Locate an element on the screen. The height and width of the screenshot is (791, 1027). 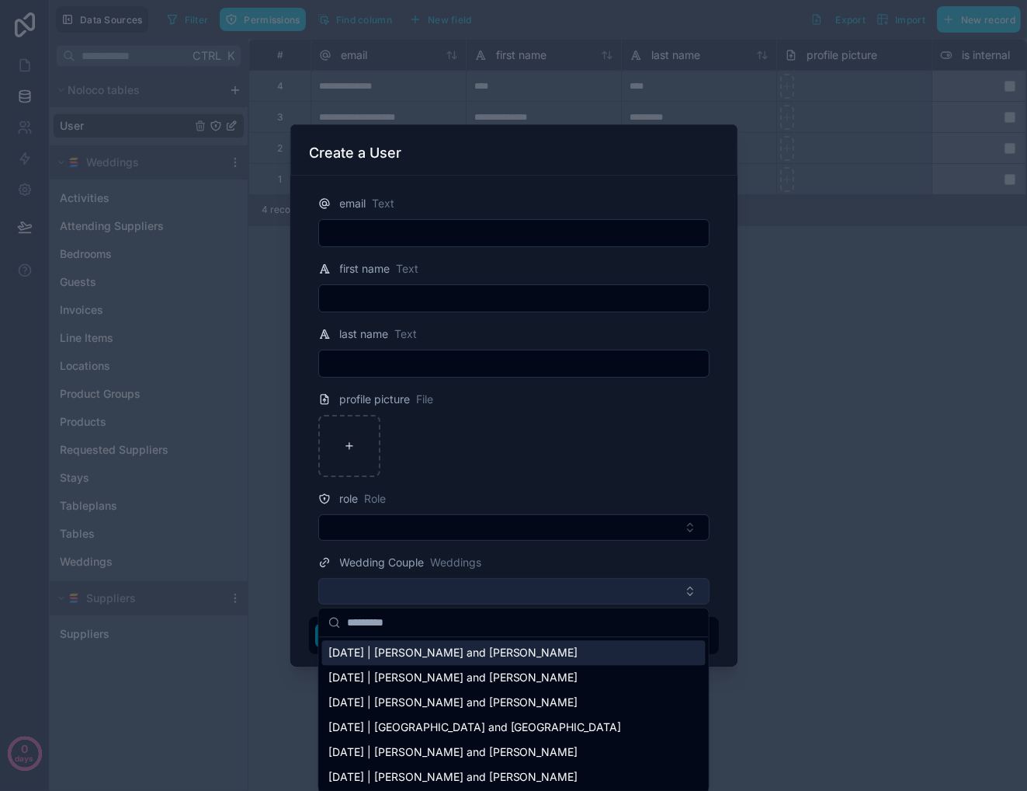
span: last name is located at coordinates (364, 334).